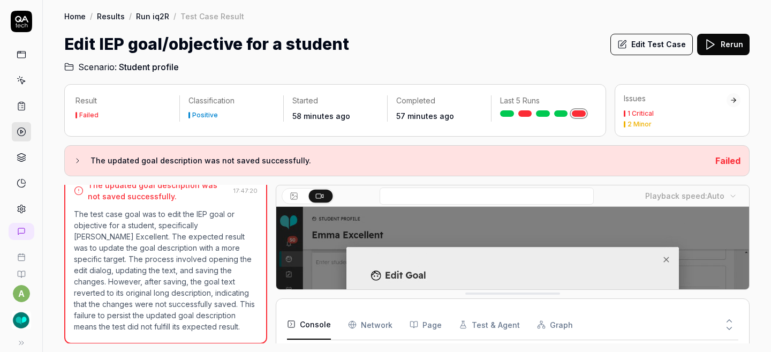 The image size is (771, 352). Describe the element at coordinates (153, 16) in the screenshot. I see `a: Run iq2R` at that location.